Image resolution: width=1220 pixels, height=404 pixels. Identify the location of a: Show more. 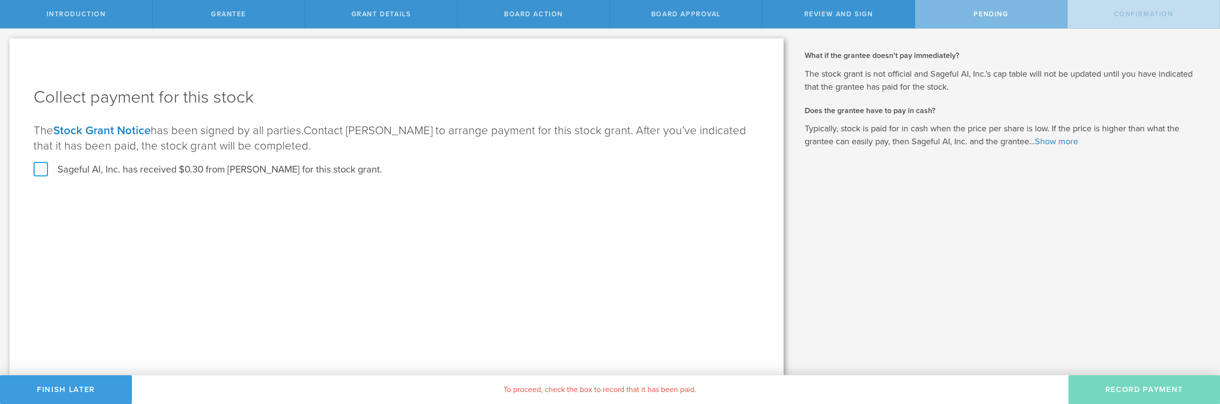
(1057, 141).